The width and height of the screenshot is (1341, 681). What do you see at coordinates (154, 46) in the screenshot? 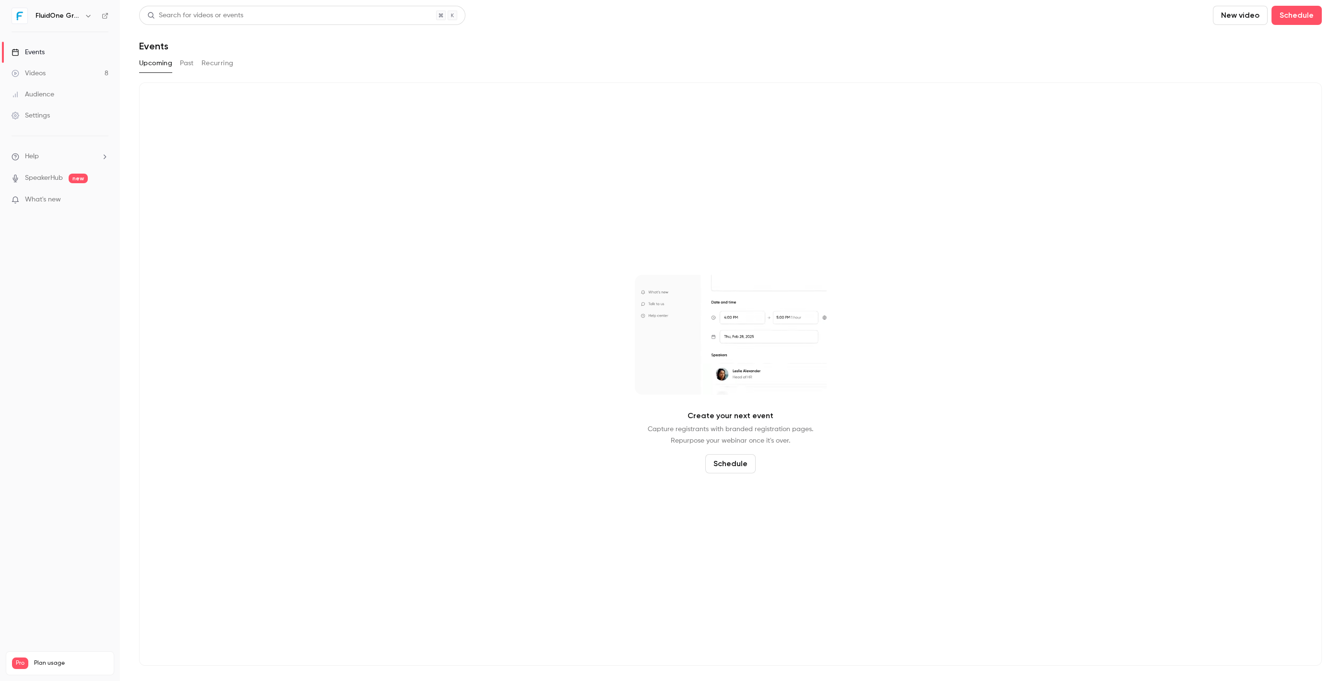
I see `h1: Events` at bounding box center [154, 46].